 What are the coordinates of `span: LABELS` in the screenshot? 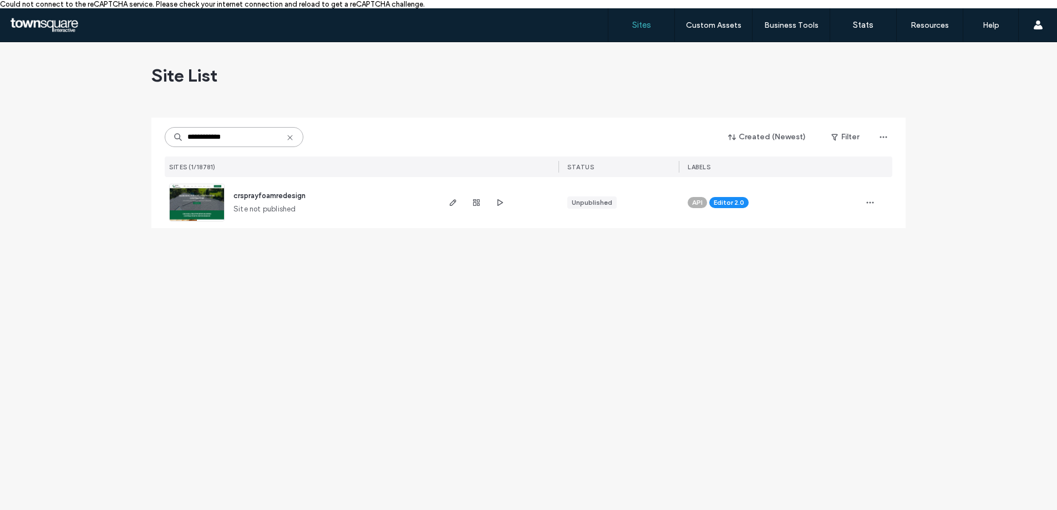 It's located at (699, 167).